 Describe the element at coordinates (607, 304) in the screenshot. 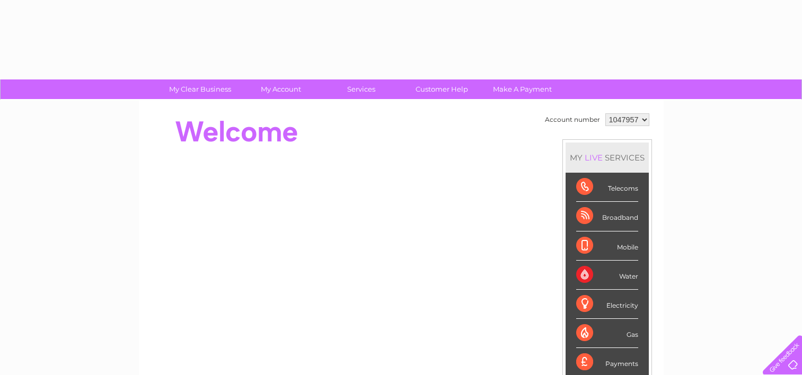

I see `div: Electricity` at that location.